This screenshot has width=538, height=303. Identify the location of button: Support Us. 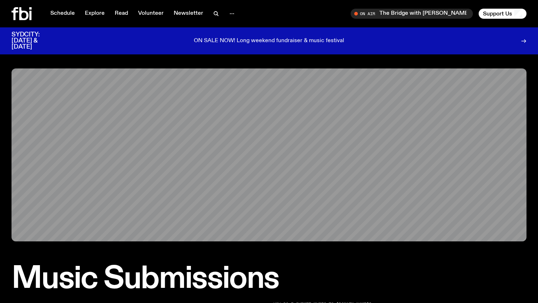
(503, 14).